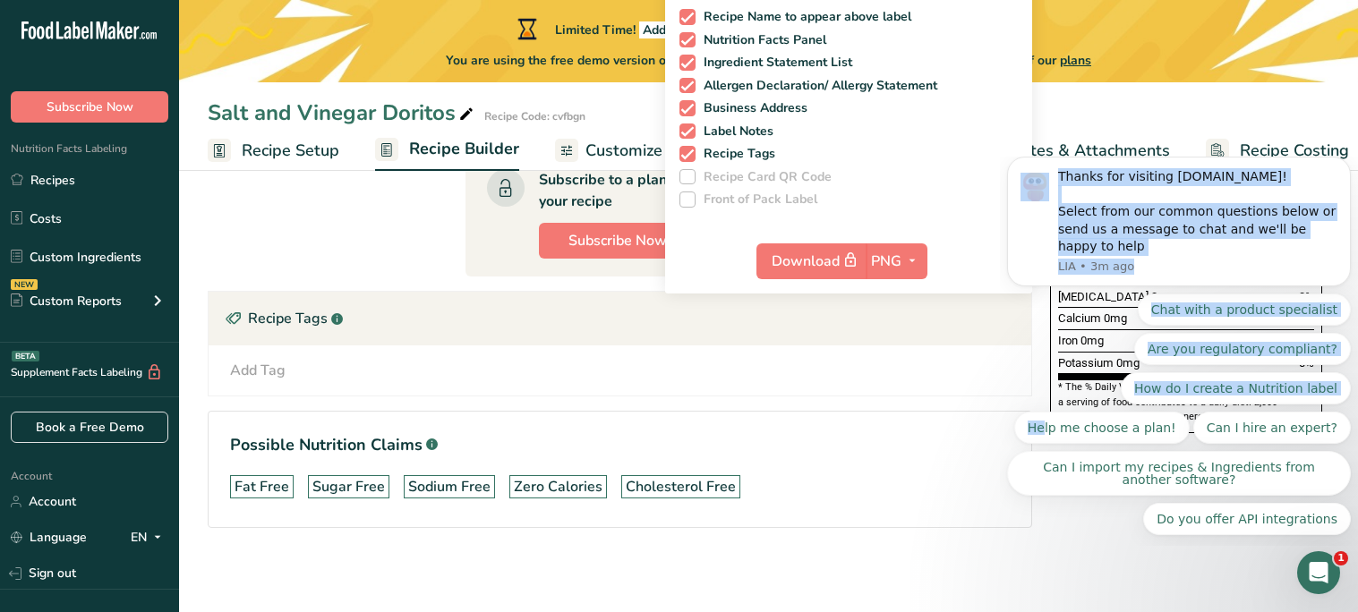  Describe the element at coordinates (698, 29) in the screenshot. I see `div: Limited Time!` at that location.